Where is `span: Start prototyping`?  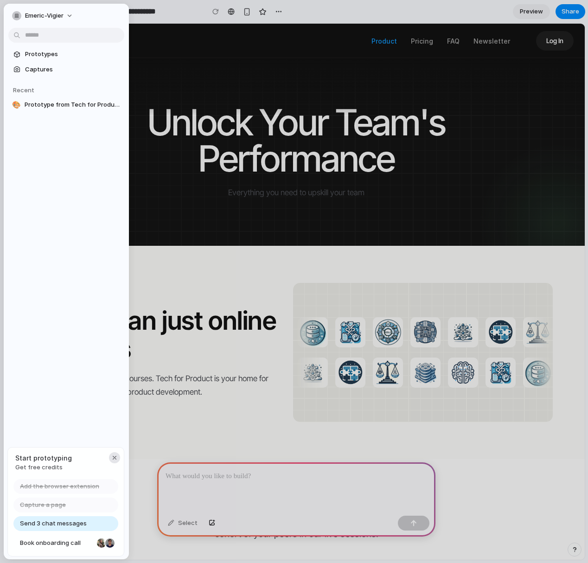
span: Start prototyping is located at coordinates (44, 458).